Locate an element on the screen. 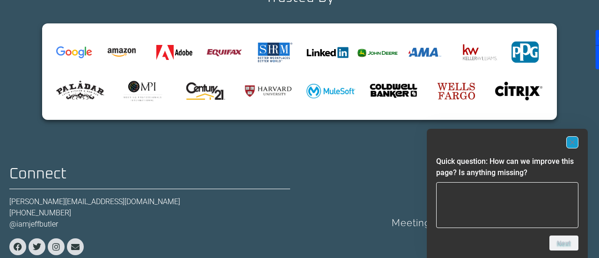 The image size is (599, 258). h2: Quick question: How can we improve this page? Is anything missing? is located at coordinates (508, 167).